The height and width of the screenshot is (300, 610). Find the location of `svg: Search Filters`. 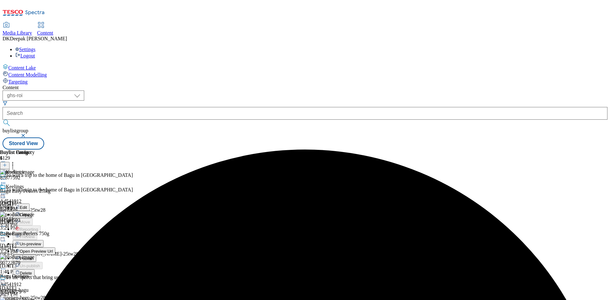

svg: Search Filters is located at coordinates (5, 103).